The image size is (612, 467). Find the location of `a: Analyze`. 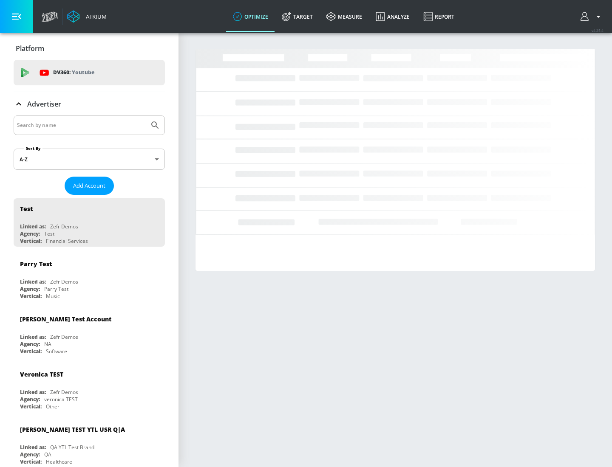

a: Analyze is located at coordinates (392, 17).